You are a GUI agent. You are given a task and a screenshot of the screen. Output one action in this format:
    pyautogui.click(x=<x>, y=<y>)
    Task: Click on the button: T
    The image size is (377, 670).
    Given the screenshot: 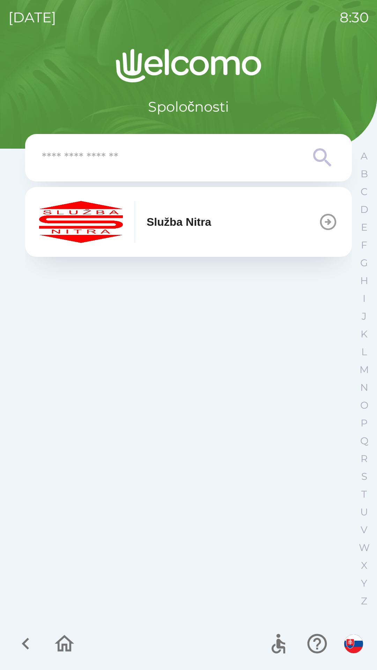 What is the action you would take?
    pyautogui.click(x=364, y=494)
    